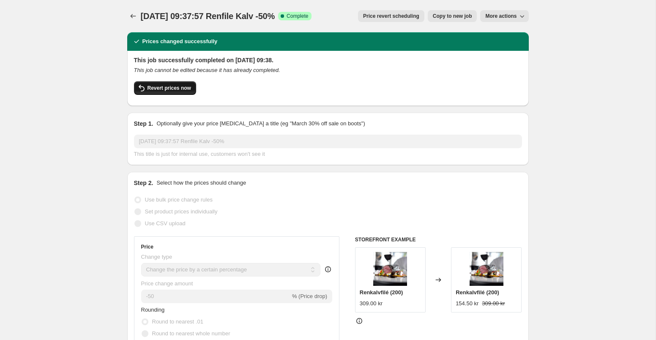 Image resolution: width=656 pixels, height=340 pixels. What do you see at coordinates (157, 256) in the screenshot?
I see `span: Change type` at bounding box center [157, 256].